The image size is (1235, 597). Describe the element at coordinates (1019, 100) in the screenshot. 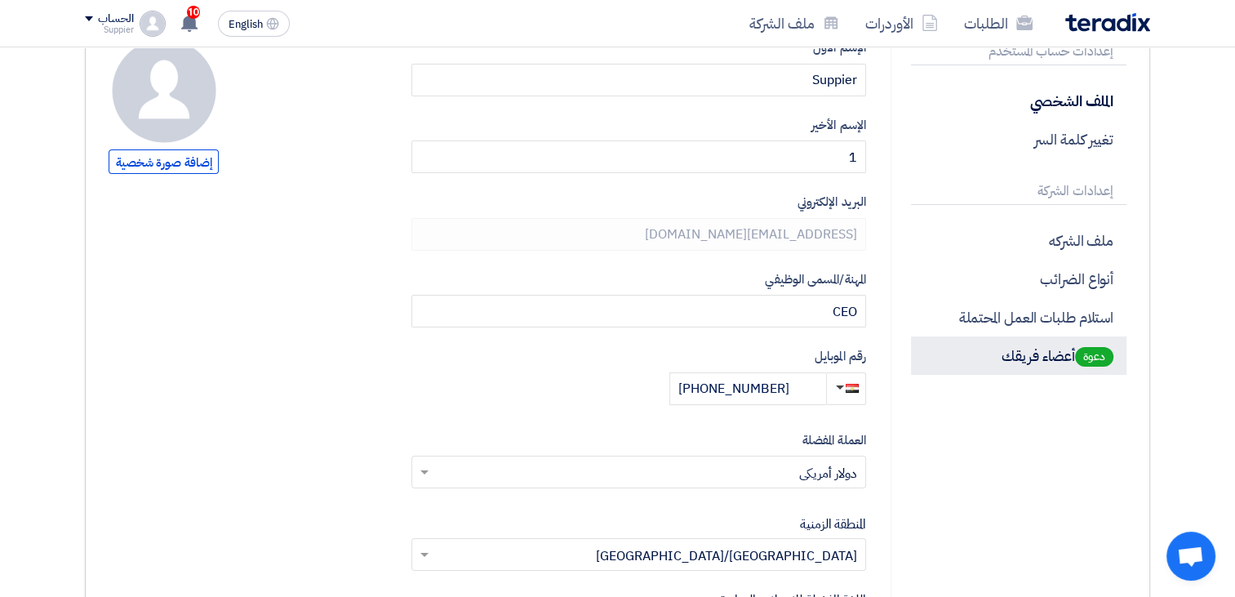

I see `p: الملف الشخصي` at that location.